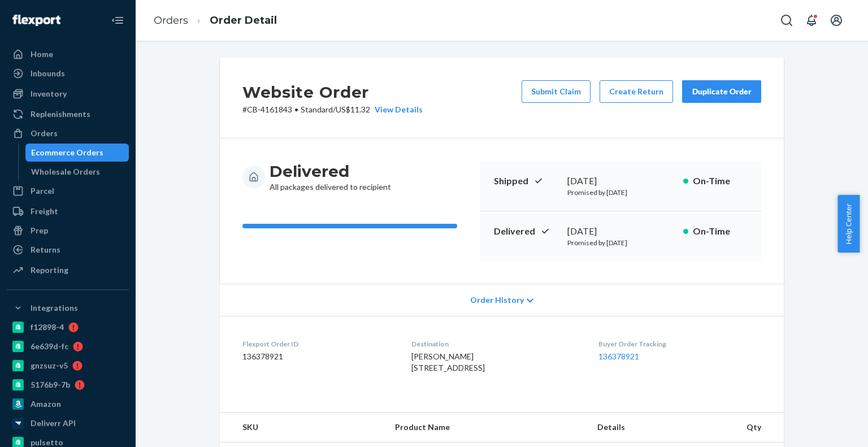 Image resolution: width=868 pixels, height=447 pixels. What do you see at coordinates (49, 270) in the screenshot?
I see `div: Reporting` at bounding box center [49, 270].